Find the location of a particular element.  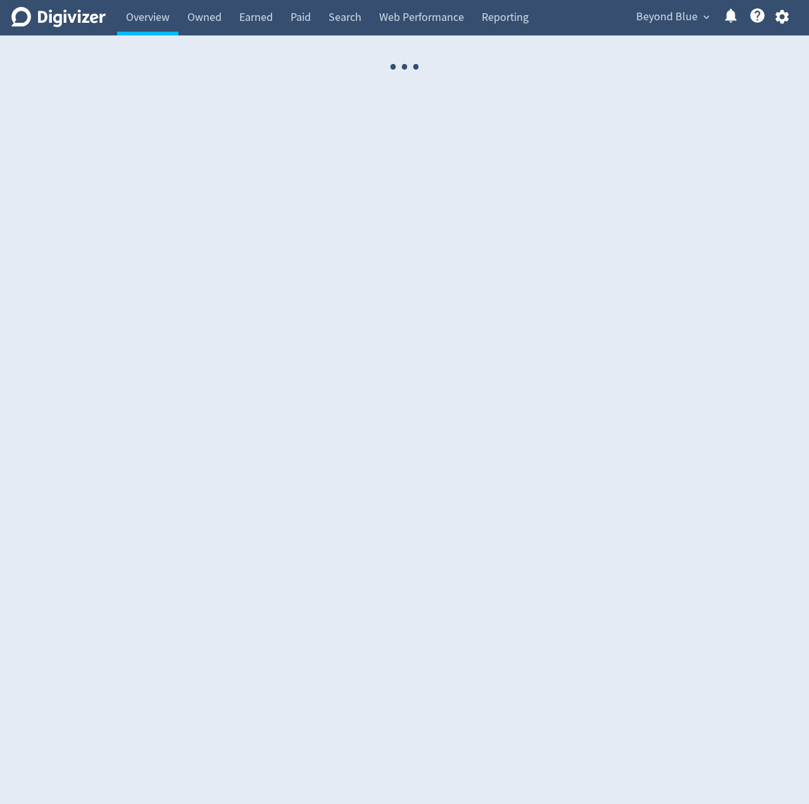

span: Beyond Blue is located at coordinates (666, 17).